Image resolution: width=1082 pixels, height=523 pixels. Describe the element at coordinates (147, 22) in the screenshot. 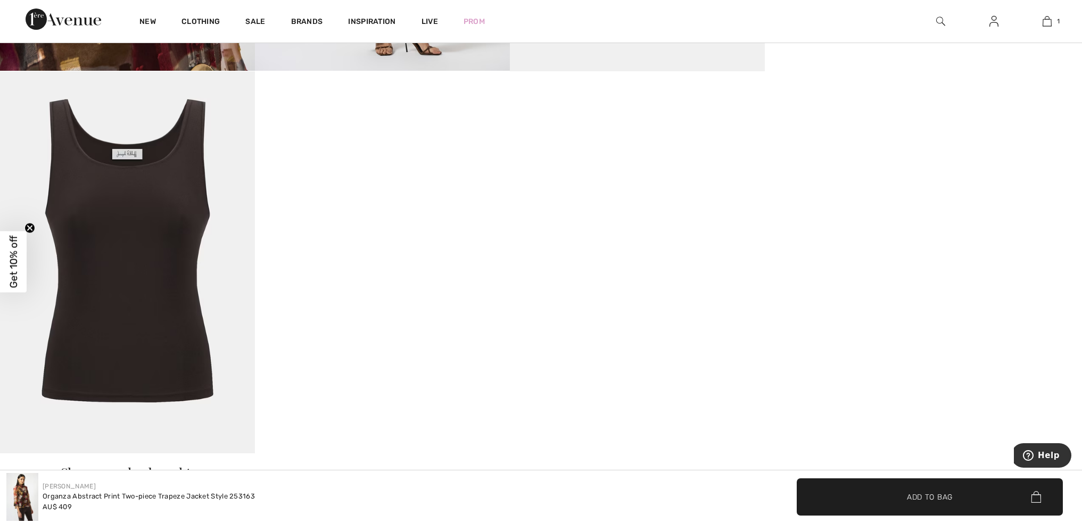

I see `a: New` at that location.